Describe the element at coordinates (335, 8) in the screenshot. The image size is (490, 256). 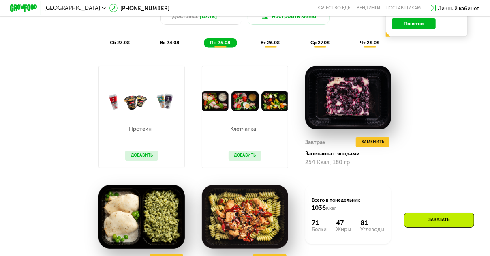
I see `a: Качество еды` at that location.